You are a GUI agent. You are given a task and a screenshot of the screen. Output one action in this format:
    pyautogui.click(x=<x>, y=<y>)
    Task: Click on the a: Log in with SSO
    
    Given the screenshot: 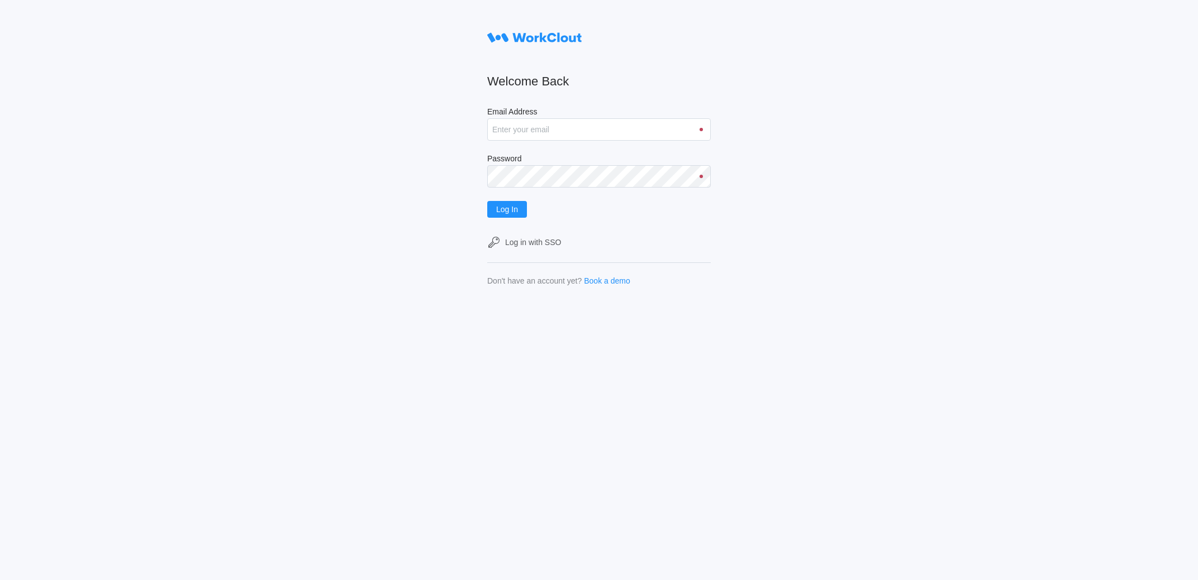 What is the action you would take?
    pyautogui.click(x=599, y=242)
    